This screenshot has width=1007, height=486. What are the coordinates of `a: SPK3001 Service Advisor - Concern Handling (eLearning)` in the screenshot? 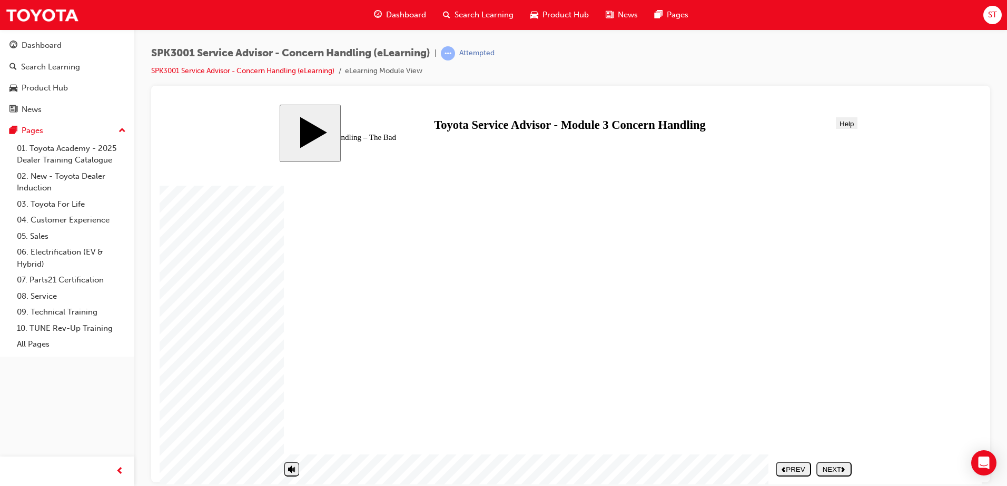 It's located at (243, 71).